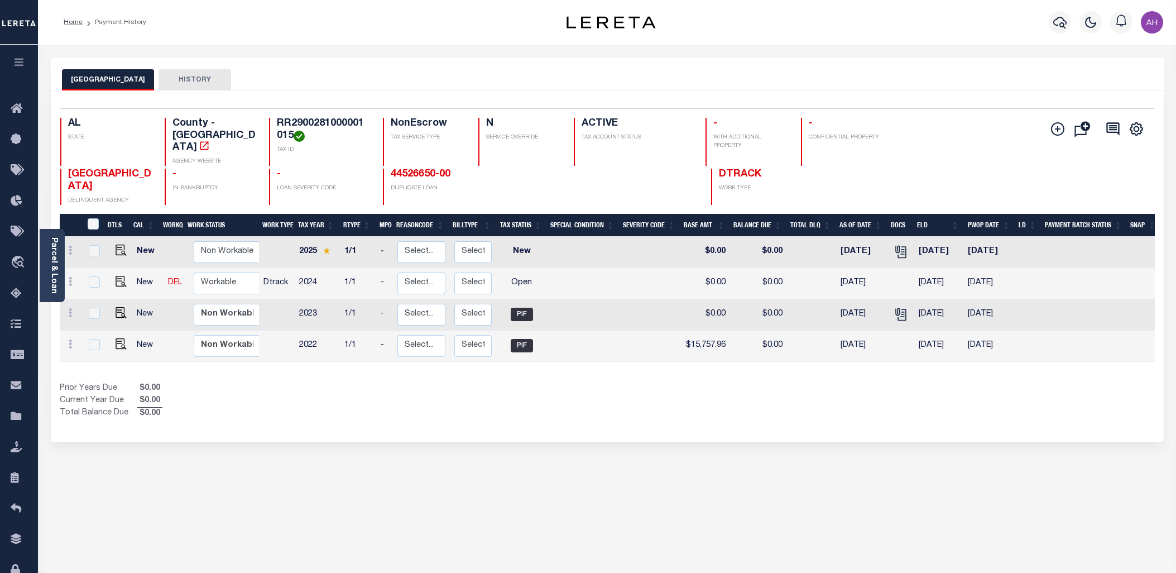  Describe the element at coordinates (850, 137) in the screenshot. I see `p: CONFIDENTIAL PROPERTY` at that location.